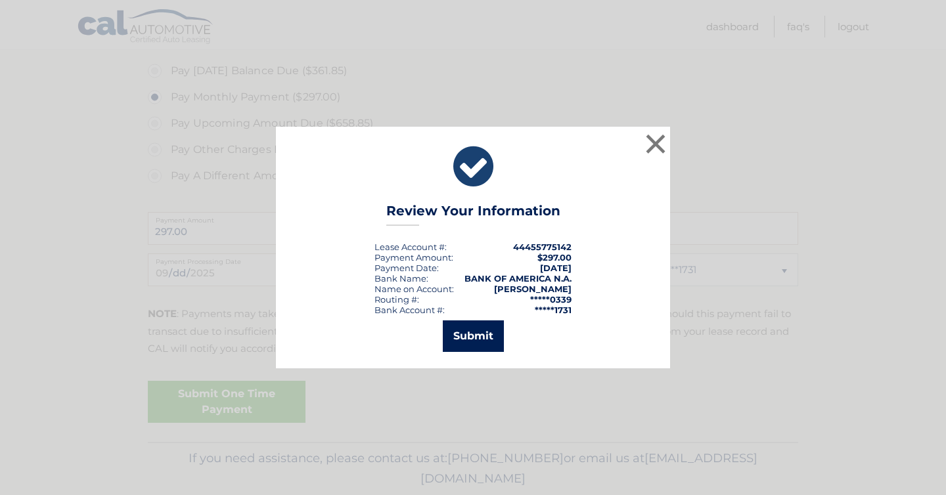  What do you see at coordinates (405, 268) in the screenshot?
I see `span: Payment Date` at bounding box center [405, 268].